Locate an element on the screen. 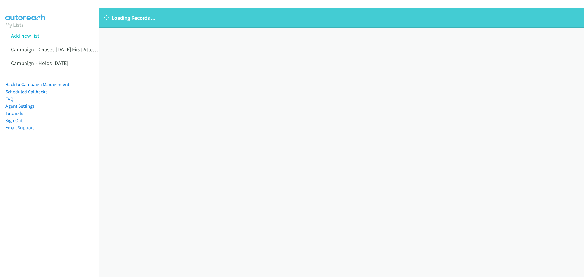  a: Sign Out is located at coordinates (14, 120).